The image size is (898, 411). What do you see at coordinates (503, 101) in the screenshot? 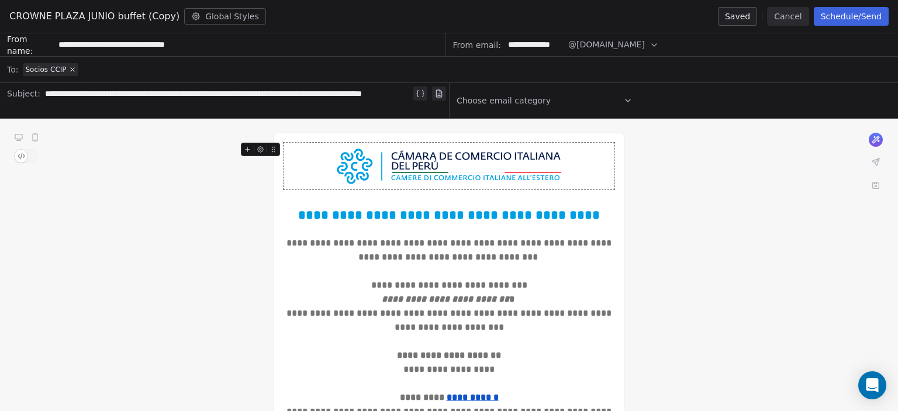
I see `span: Choose email category` at bounding box center [503, 101].